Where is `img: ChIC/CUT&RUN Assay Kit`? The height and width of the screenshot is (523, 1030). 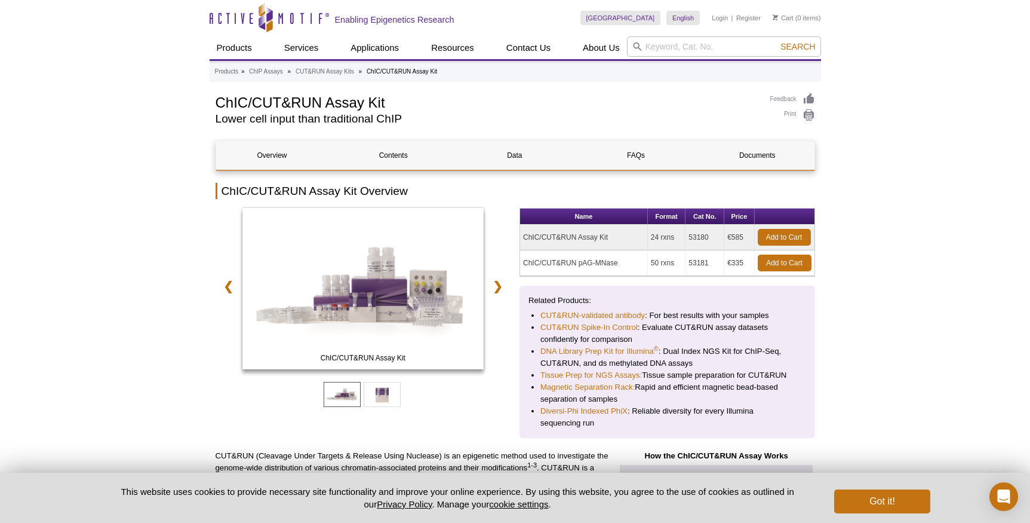 img: ChIC/CUT&RUN Assay Kit is located at coordinates (363, 289).